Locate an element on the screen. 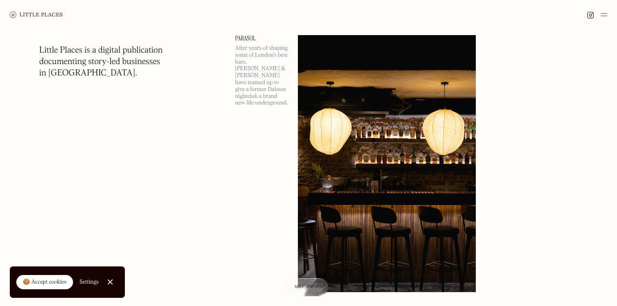 Image resolution: width=617 pixels, height=306 pixels. a: Parasol is located at coordinates (262, 38).